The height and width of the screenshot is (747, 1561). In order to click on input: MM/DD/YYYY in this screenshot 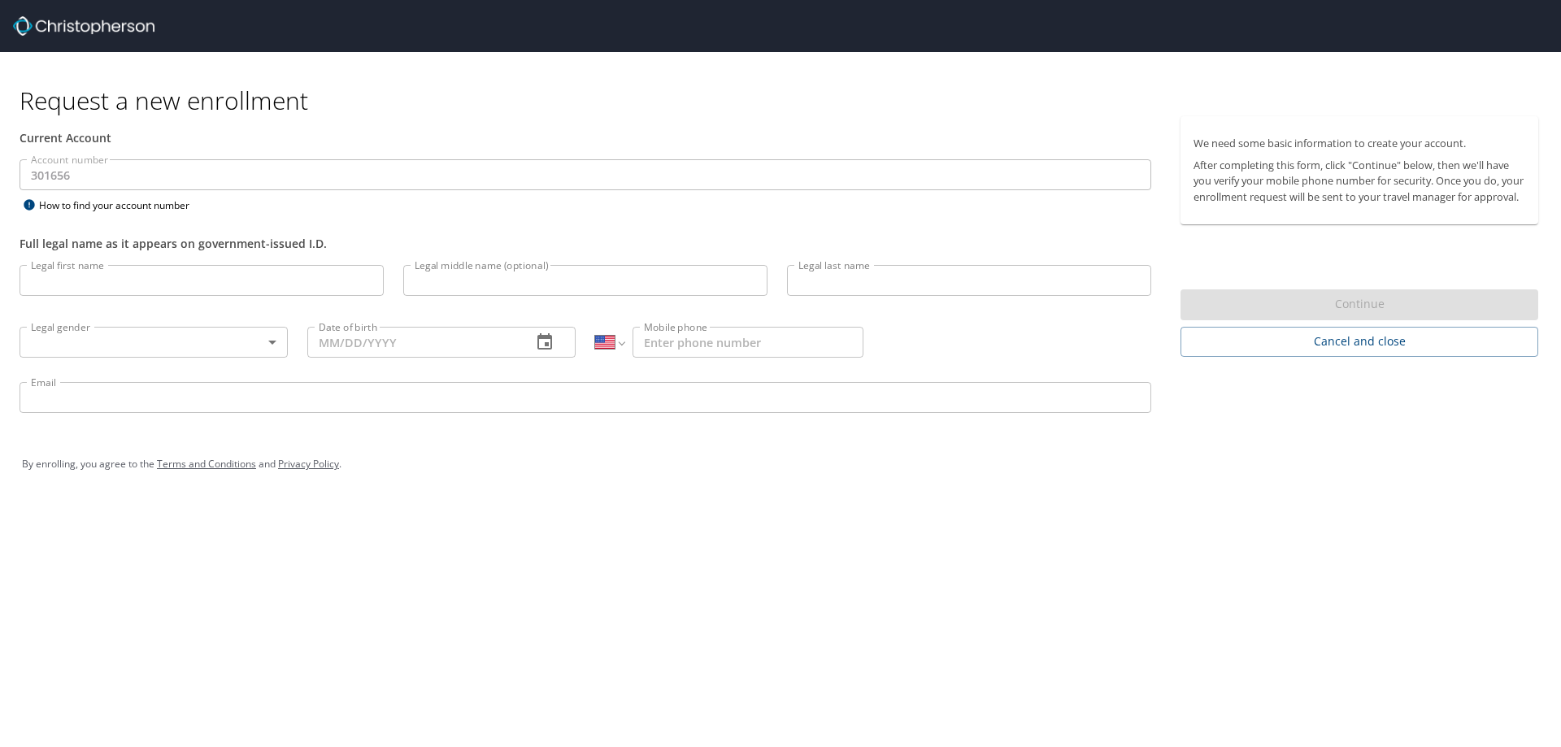, I will do `click(413, 342)`.